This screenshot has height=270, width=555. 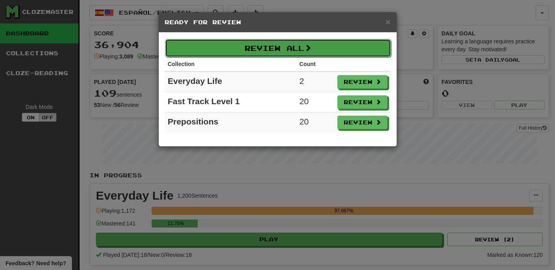 I want to click on th: Collection, so click(x=230, y=64).